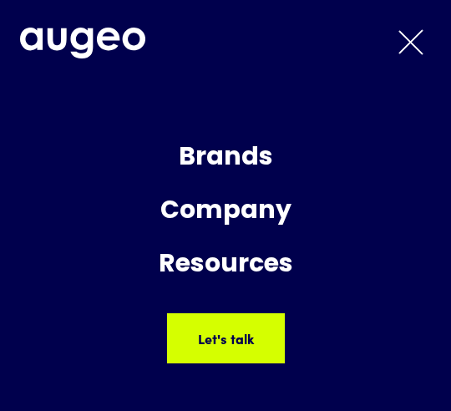  Describe the element at coordinates (411, 42) in the screenshot. I see `div: menu` at that location.